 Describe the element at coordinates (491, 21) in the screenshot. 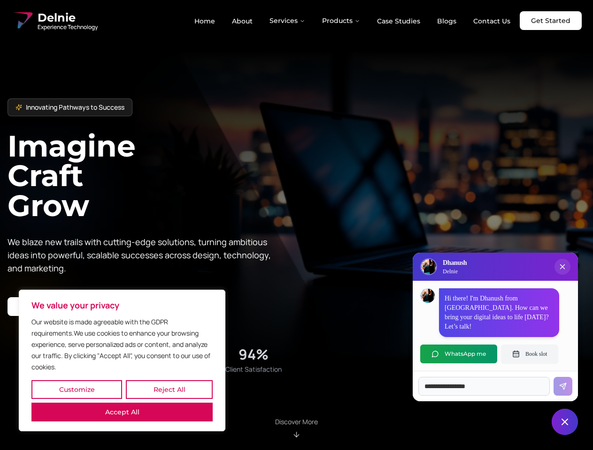

I see `a: Contact Us` at that location.